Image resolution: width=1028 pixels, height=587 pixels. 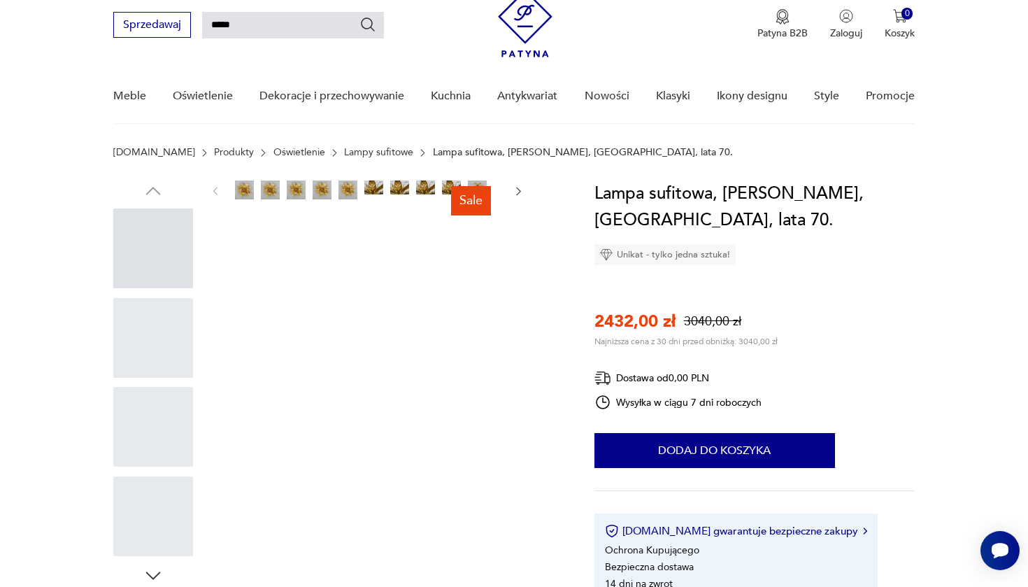 I want to click on p: Koszyk, so click(x=900, y=33).